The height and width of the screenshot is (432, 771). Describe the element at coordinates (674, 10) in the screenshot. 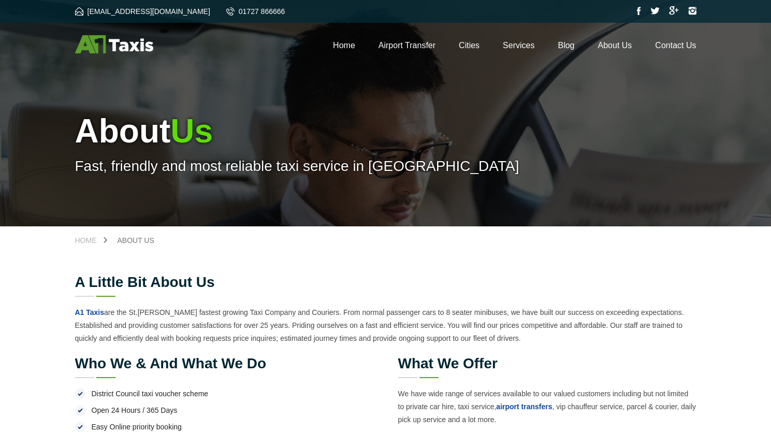

I see `img: Google Plus` at that location.